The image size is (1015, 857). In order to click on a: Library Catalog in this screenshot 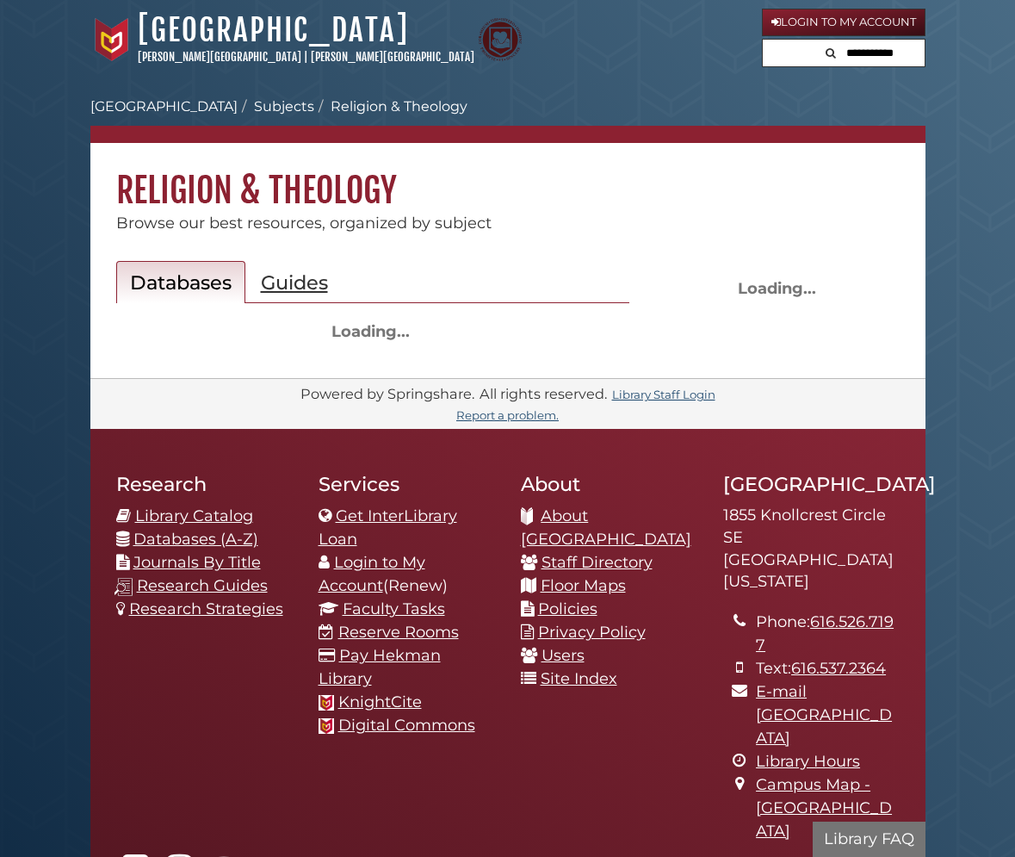, I will do `click(194, 516)`.